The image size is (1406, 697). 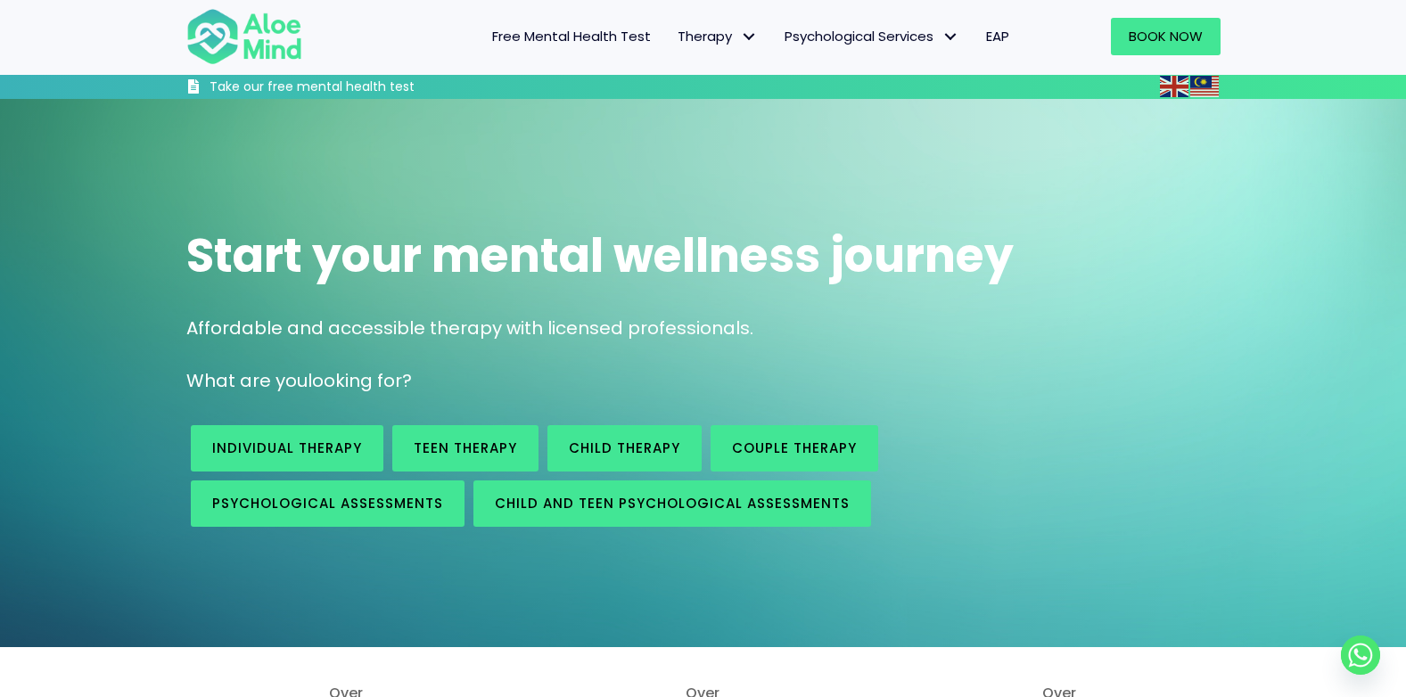 What do you see at coordinates (998, 36) in the screenshot?
I see `span: EAP` at bounding box center [998, 36].